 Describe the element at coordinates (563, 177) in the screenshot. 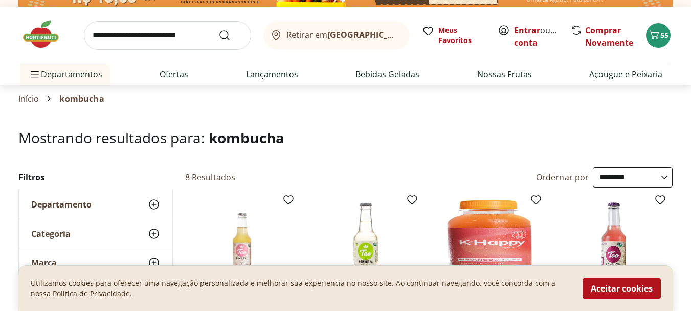

I see `label: Ordernar por` at that location.